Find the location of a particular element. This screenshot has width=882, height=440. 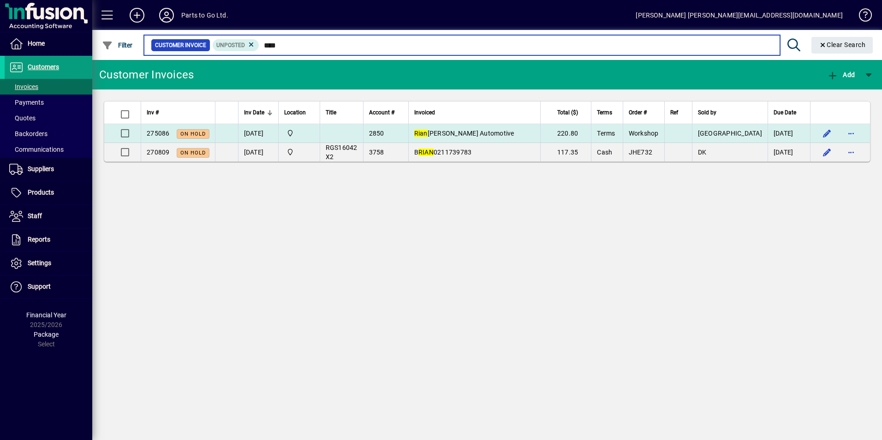

em: Rian is located at coordinates (421, 133).